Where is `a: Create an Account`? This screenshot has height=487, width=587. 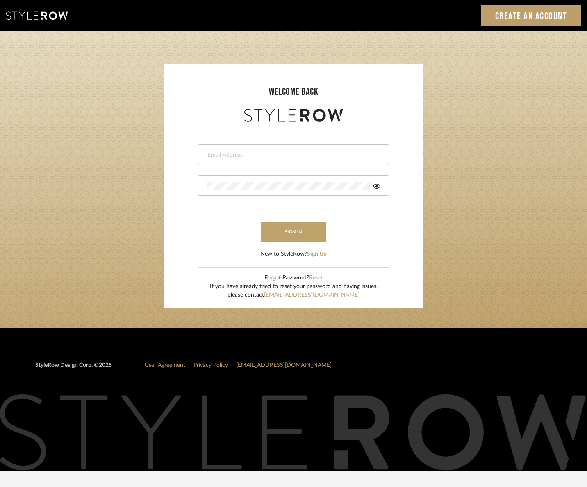
a: Create an Account is located at coordinates (532, 16).